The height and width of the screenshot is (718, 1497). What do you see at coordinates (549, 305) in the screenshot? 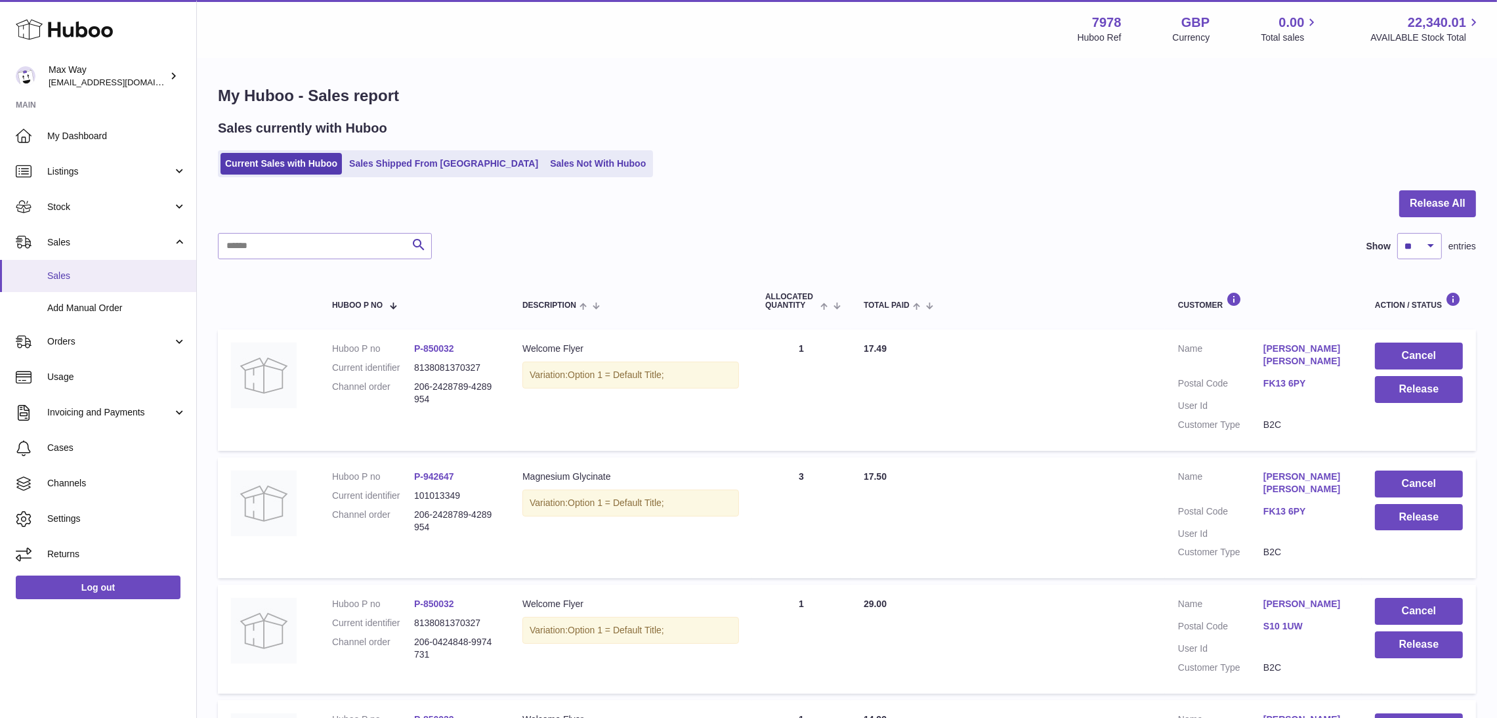
I see `span: Description` at bounding box center [549, 305].